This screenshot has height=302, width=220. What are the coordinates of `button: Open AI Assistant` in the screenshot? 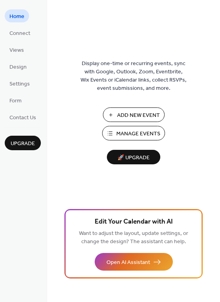 It's located at (134, 262).